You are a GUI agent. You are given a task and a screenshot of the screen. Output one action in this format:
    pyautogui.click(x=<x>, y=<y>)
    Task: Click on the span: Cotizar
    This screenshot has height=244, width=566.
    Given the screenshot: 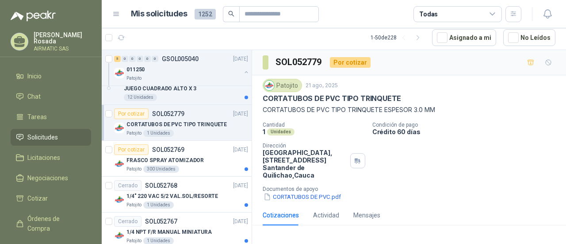 What is the action you would take?
    pyautogui.click(x=38, y=198)
    